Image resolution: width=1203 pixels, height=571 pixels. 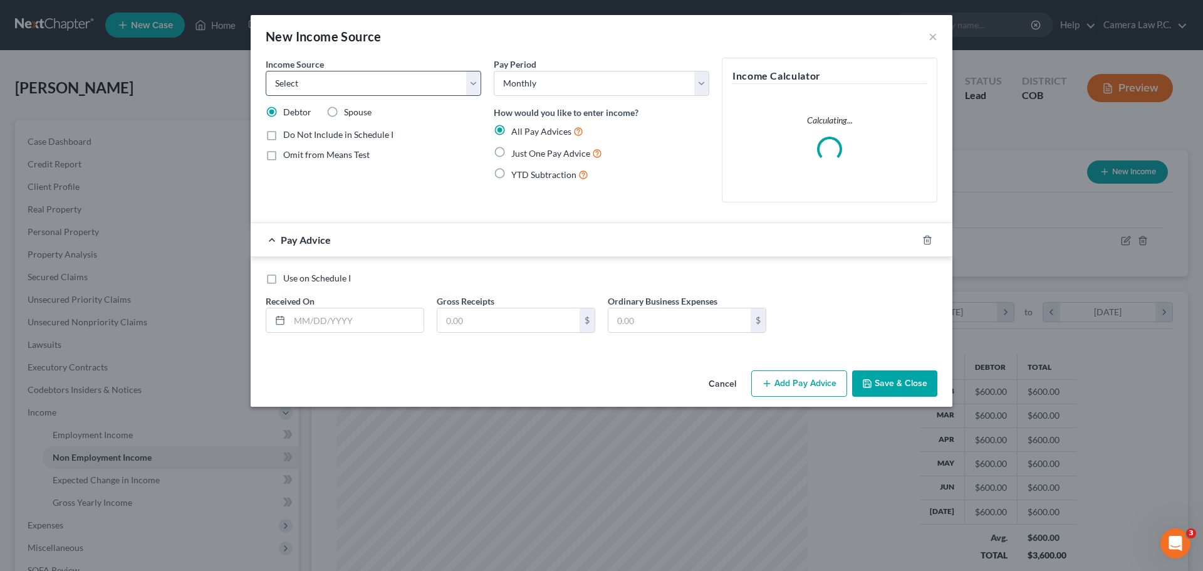 I want to click on span: Use on Schedule I, so click(x=317, y=278).